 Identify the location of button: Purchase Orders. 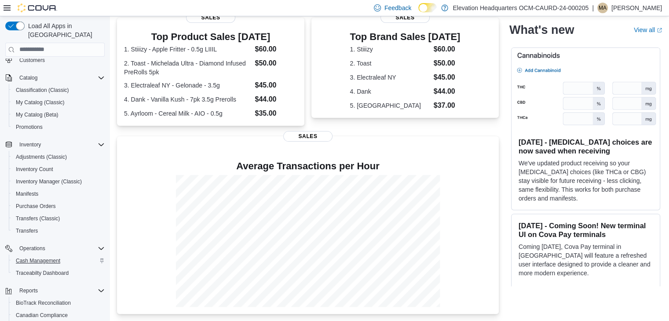
(58, 206).